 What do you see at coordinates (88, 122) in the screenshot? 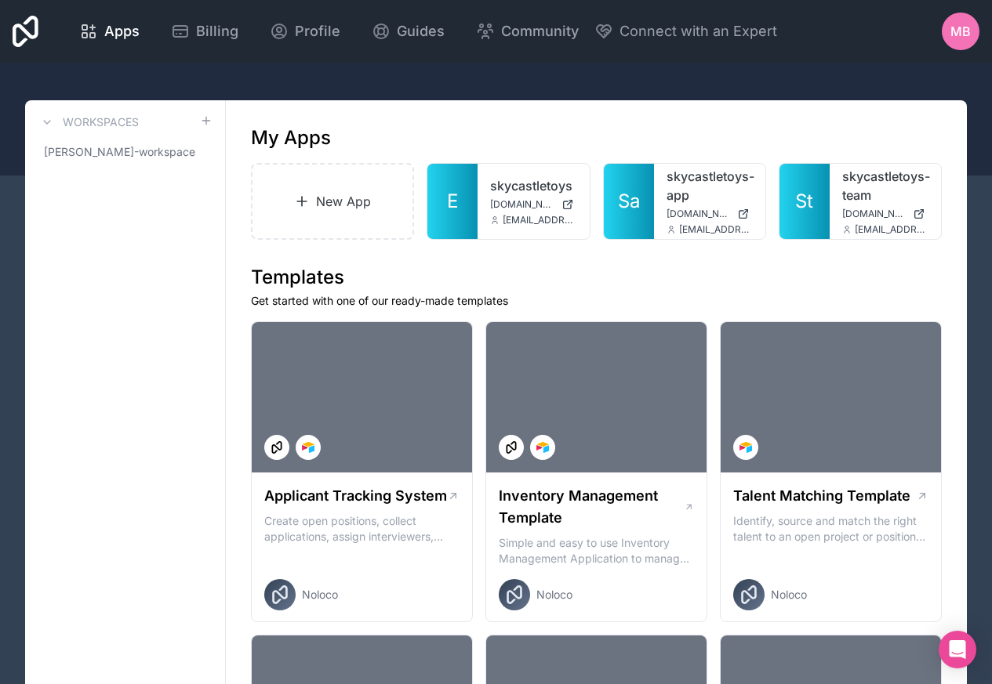
I see `a: Workspaces` at bounding box center [88, 122].